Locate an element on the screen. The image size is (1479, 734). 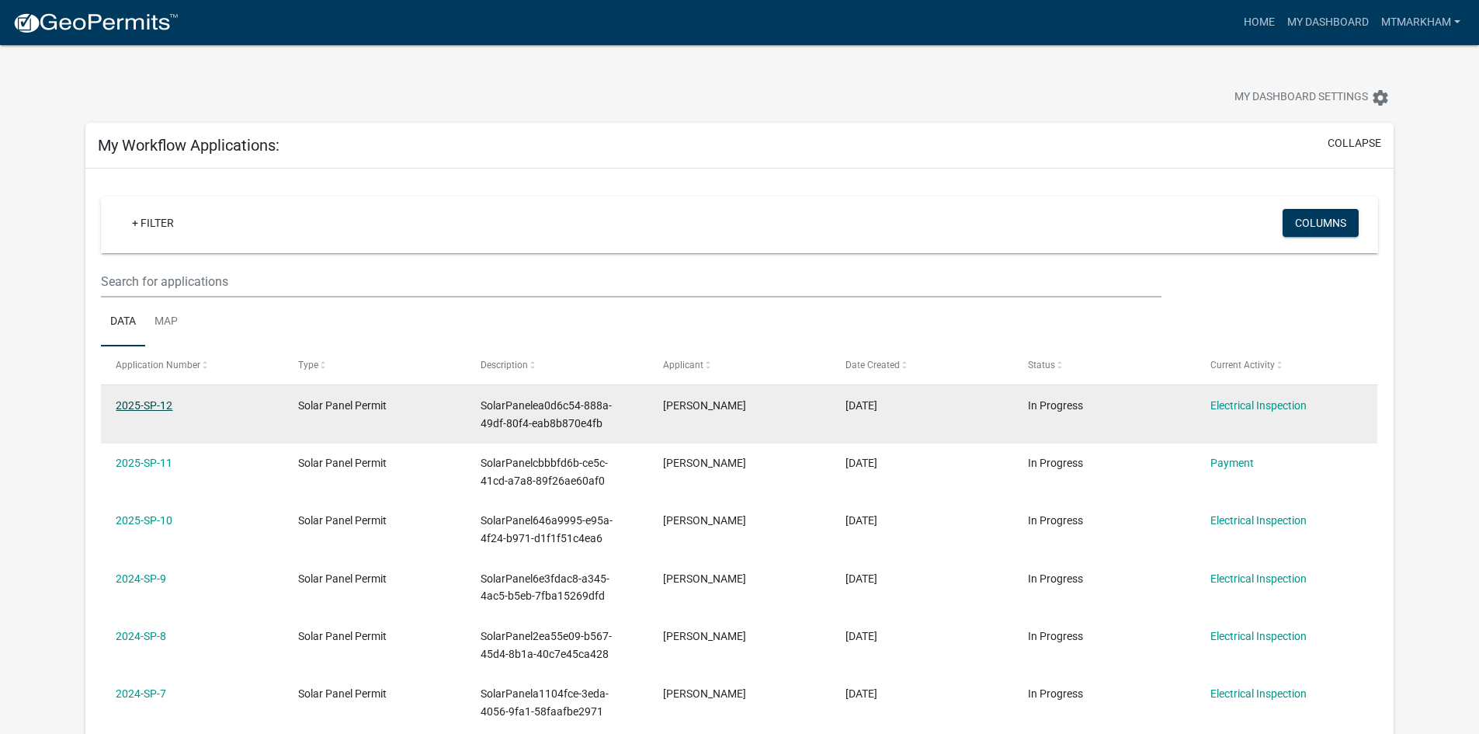
a: 2024-SP-7 is located at coordinates (141, 693).